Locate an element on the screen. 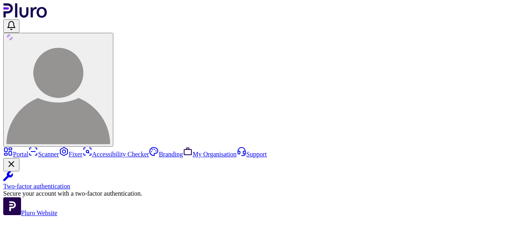  img: User avatar is located at coordinates (58, 92).